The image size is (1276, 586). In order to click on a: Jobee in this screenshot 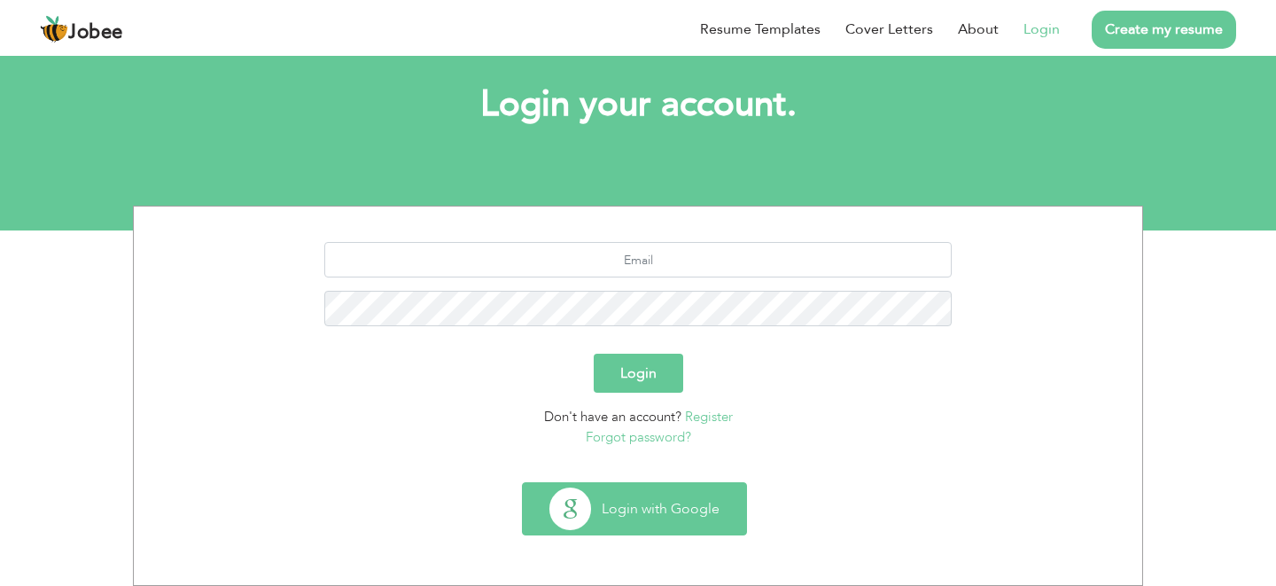, I will do `click(82, 29)`.